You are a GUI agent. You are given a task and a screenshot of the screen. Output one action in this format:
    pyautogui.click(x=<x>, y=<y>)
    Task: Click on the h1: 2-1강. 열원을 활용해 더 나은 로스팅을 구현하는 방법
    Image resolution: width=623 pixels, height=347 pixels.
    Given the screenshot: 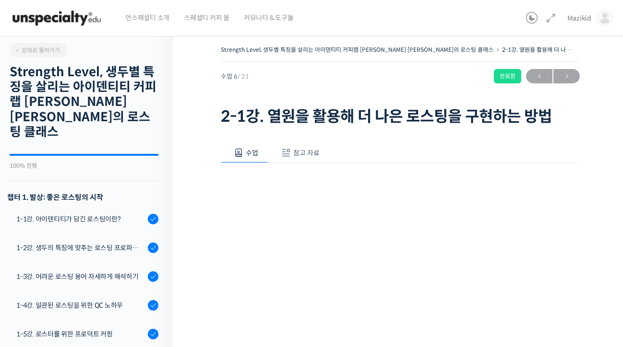 What is the action you would take?
    pyautogui.click(x=400, y=117)
    